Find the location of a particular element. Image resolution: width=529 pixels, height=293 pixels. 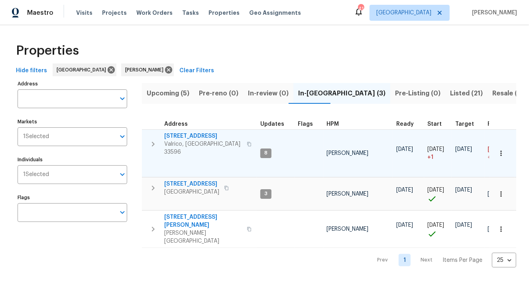

a: Goto page 1 is located at coordinates (405, 260).